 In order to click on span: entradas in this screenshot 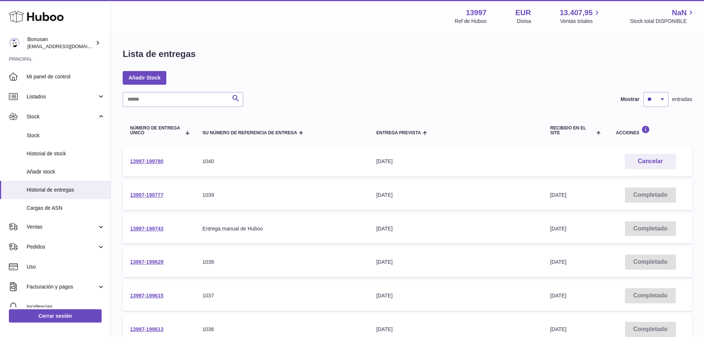, I will do `click(682, 99)`.